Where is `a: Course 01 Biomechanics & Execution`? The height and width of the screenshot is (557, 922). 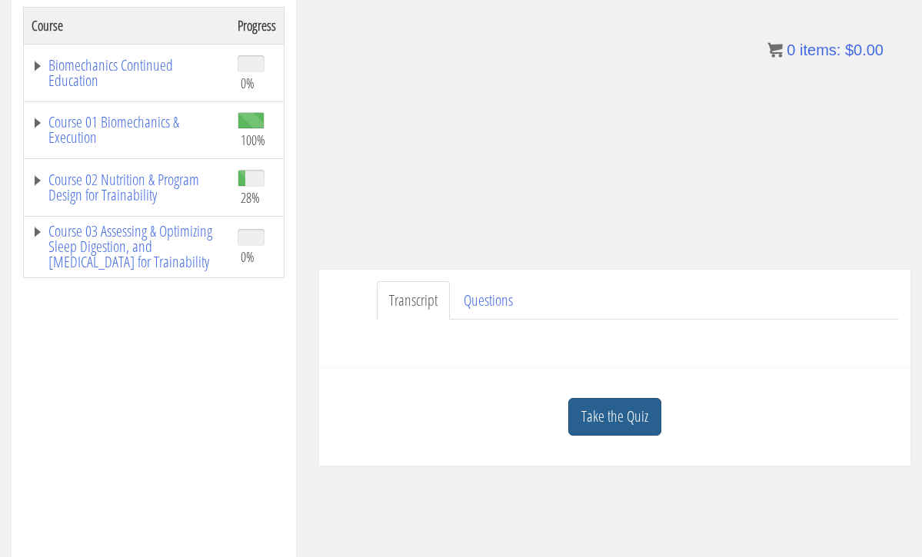 a: Course 01 Biomechanics & Execution is located at coordinates (127, 130).